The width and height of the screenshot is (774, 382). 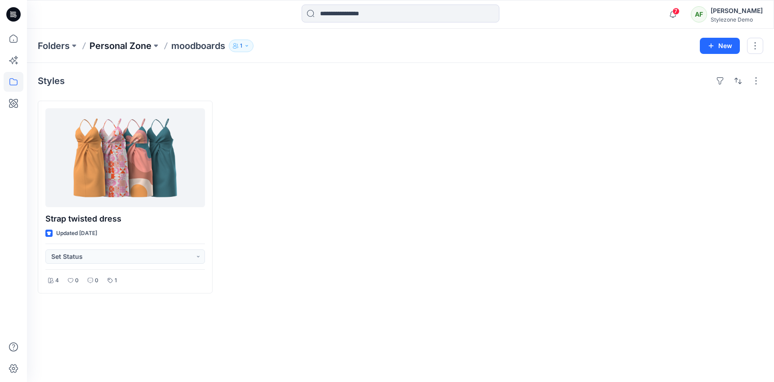 What do you see at coordinates (125, 158) in the screenshot?
I see `a: Strap twisted dress` at bounding box center [125, 158].